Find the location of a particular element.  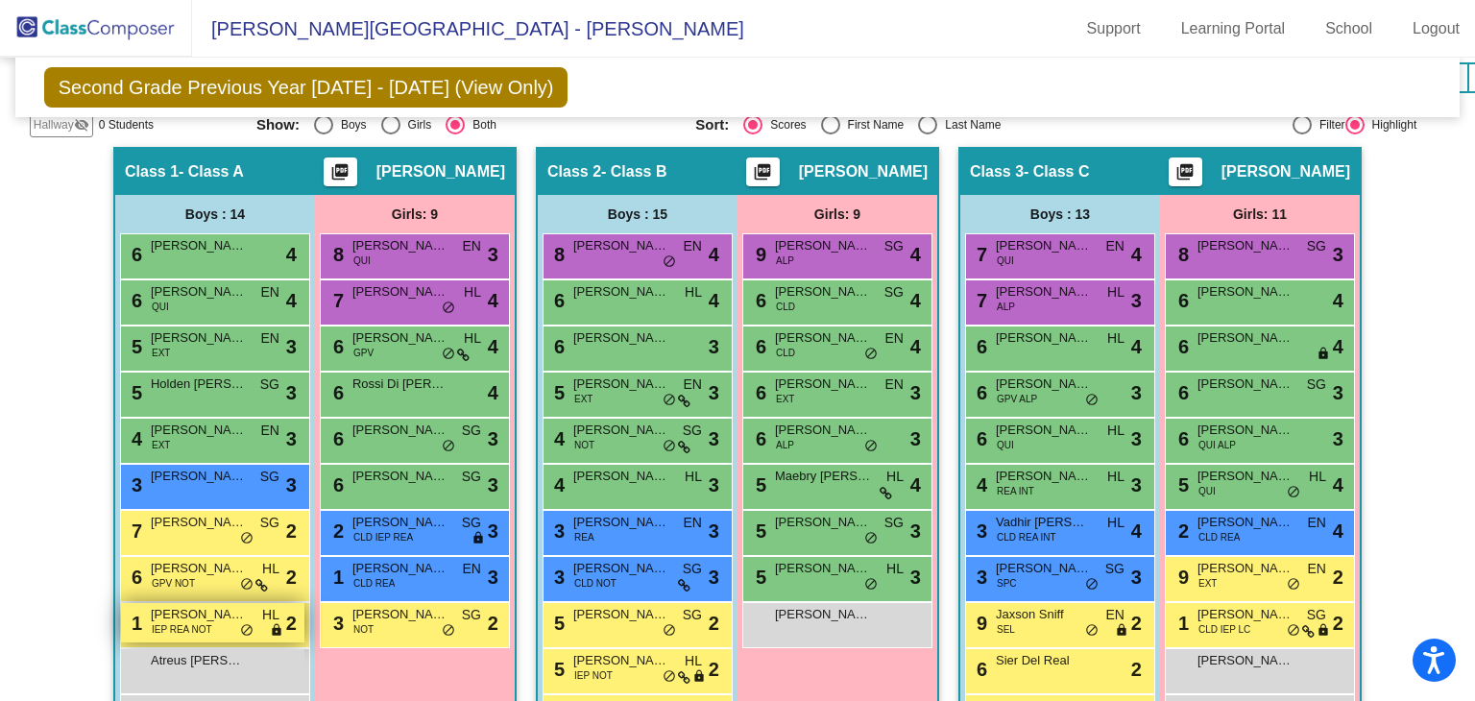

div: Girls: 9 is located at coordinates (415, 214).